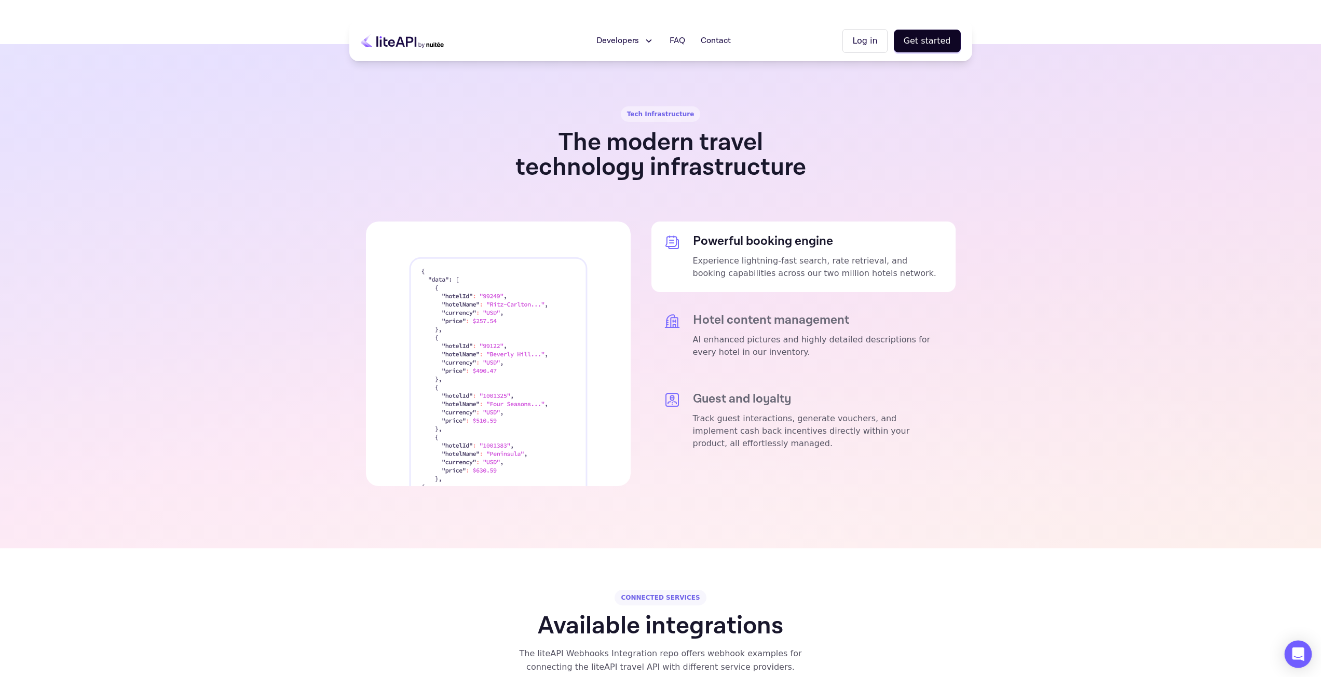 The image size is (1321, 677). Describe the element at coordinates (661, 114) in the screenshot. I see `div: Tech Infrastructure` at that location.